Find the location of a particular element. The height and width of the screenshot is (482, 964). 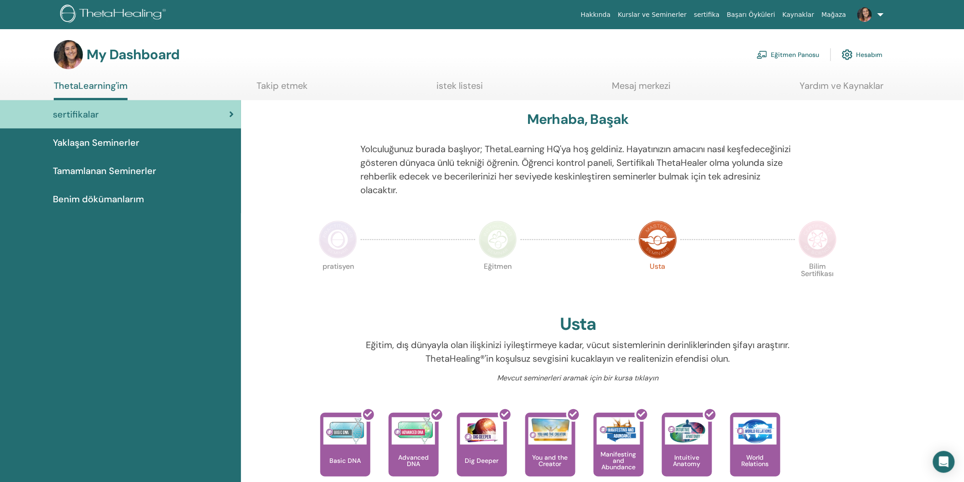

p: Eğitmen is located at coordinates (498, 282).